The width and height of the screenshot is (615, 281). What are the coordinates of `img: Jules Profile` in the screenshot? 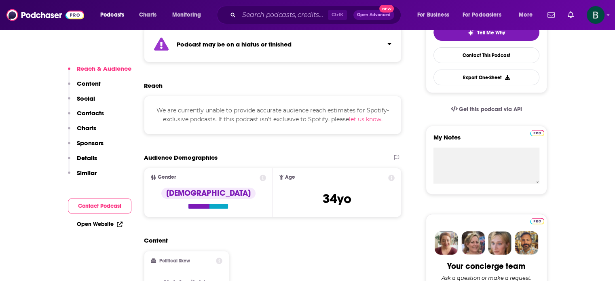 It's located at (500, 243).